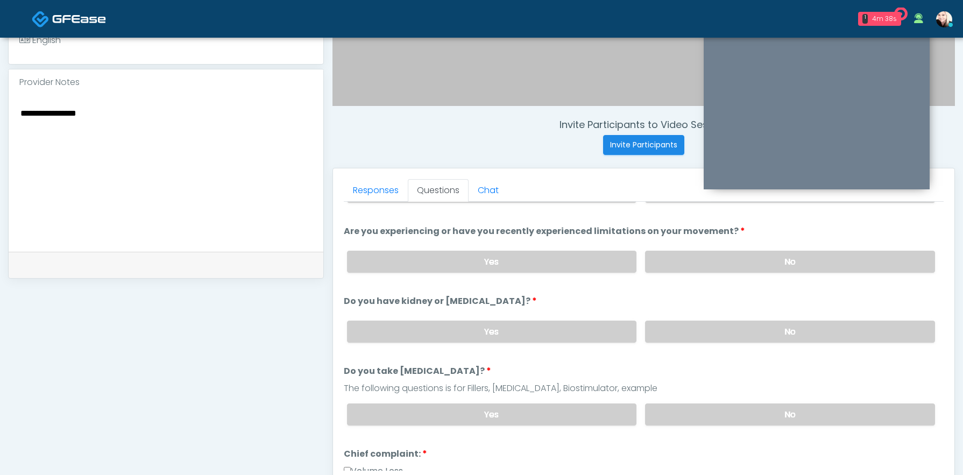  I want to click on div: Provider Notes, so click(166, 82).